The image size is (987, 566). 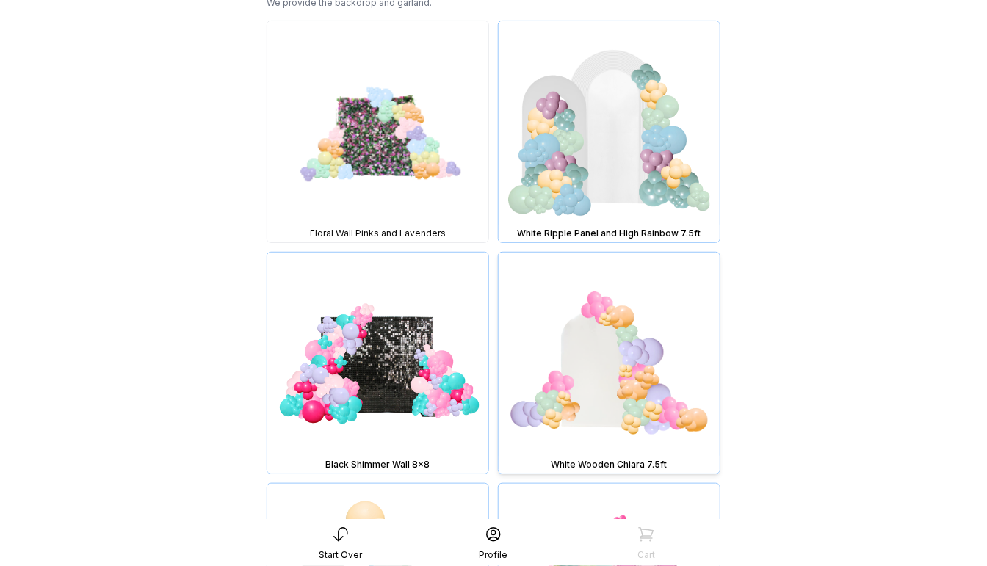 I want to click on div: Cart, so click(x=646, y=555).